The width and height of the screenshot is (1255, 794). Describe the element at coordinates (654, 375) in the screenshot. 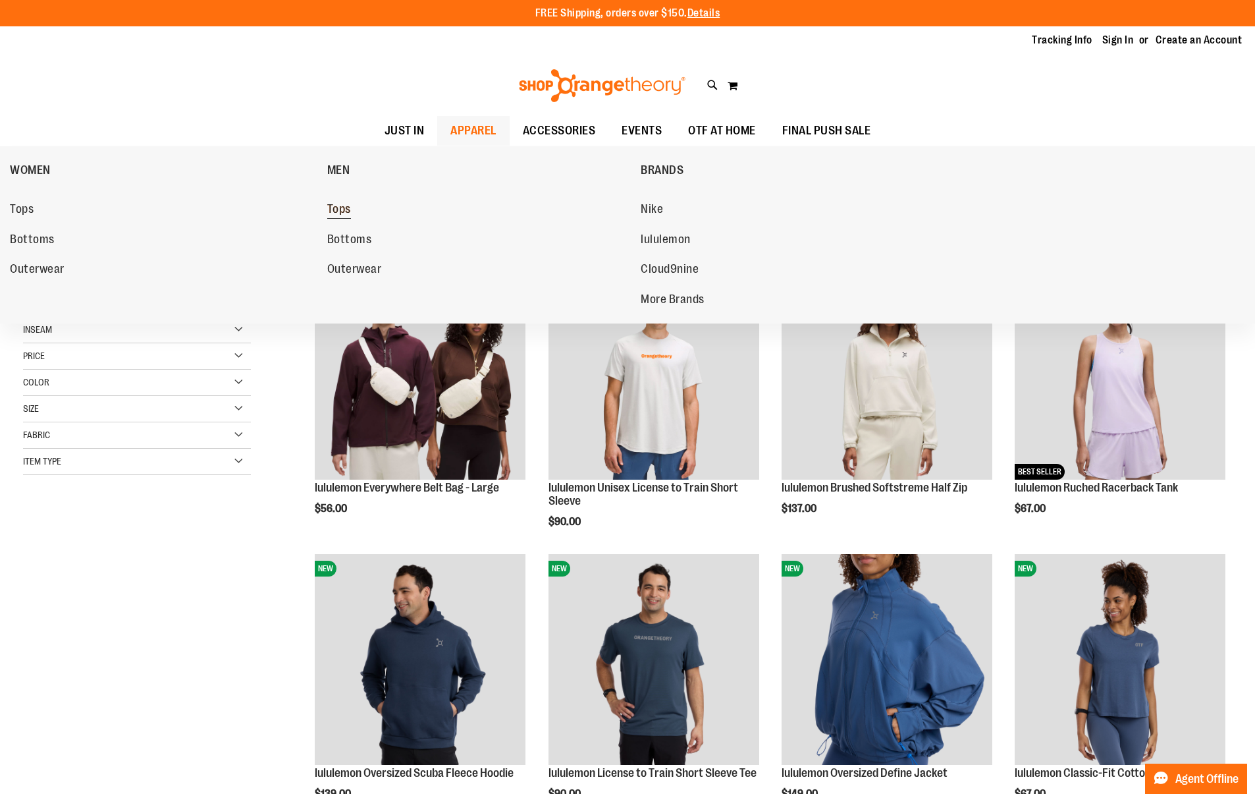

I see `a: lululemon Unisex License to Train Short SleeveNEW` at that location.